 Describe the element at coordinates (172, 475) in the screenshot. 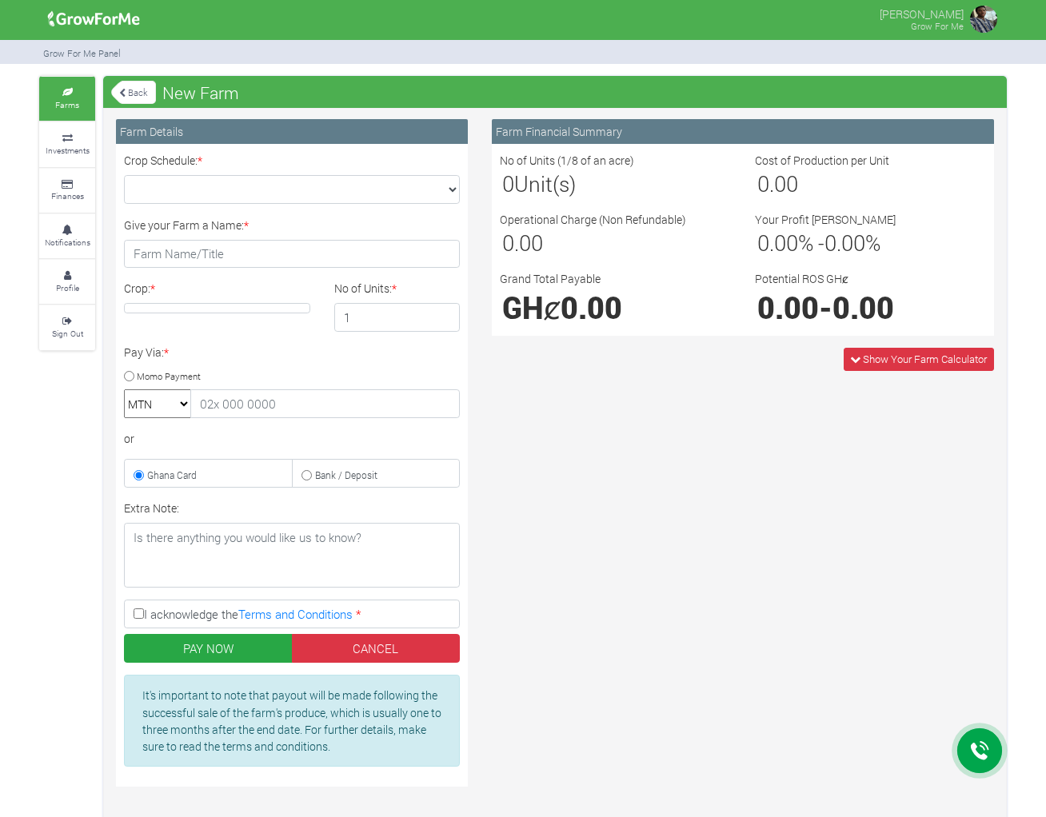

I see `small: Ghana Card` at that location.